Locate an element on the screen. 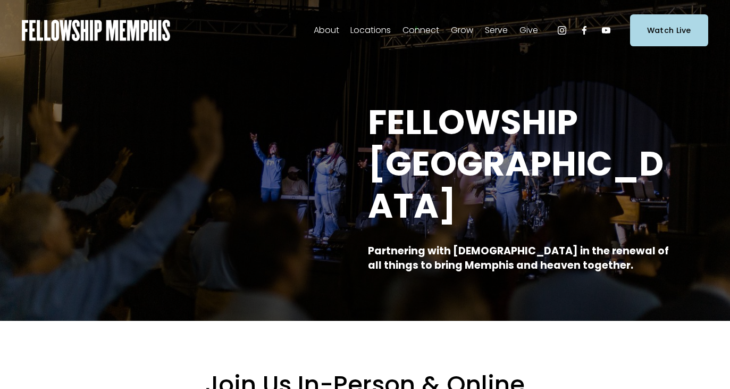 The height and width of the screenshot is (389, 730). span: Connect is located at coordinates (420, 30).